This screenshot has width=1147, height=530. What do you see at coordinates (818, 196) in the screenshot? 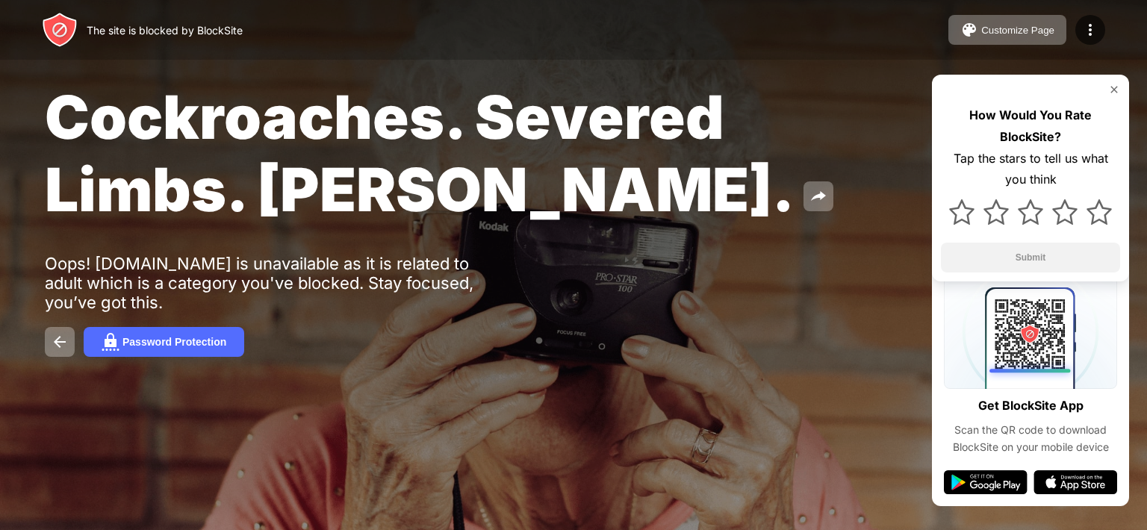
I see `img: share.svg` at bounding box center [818, 196].